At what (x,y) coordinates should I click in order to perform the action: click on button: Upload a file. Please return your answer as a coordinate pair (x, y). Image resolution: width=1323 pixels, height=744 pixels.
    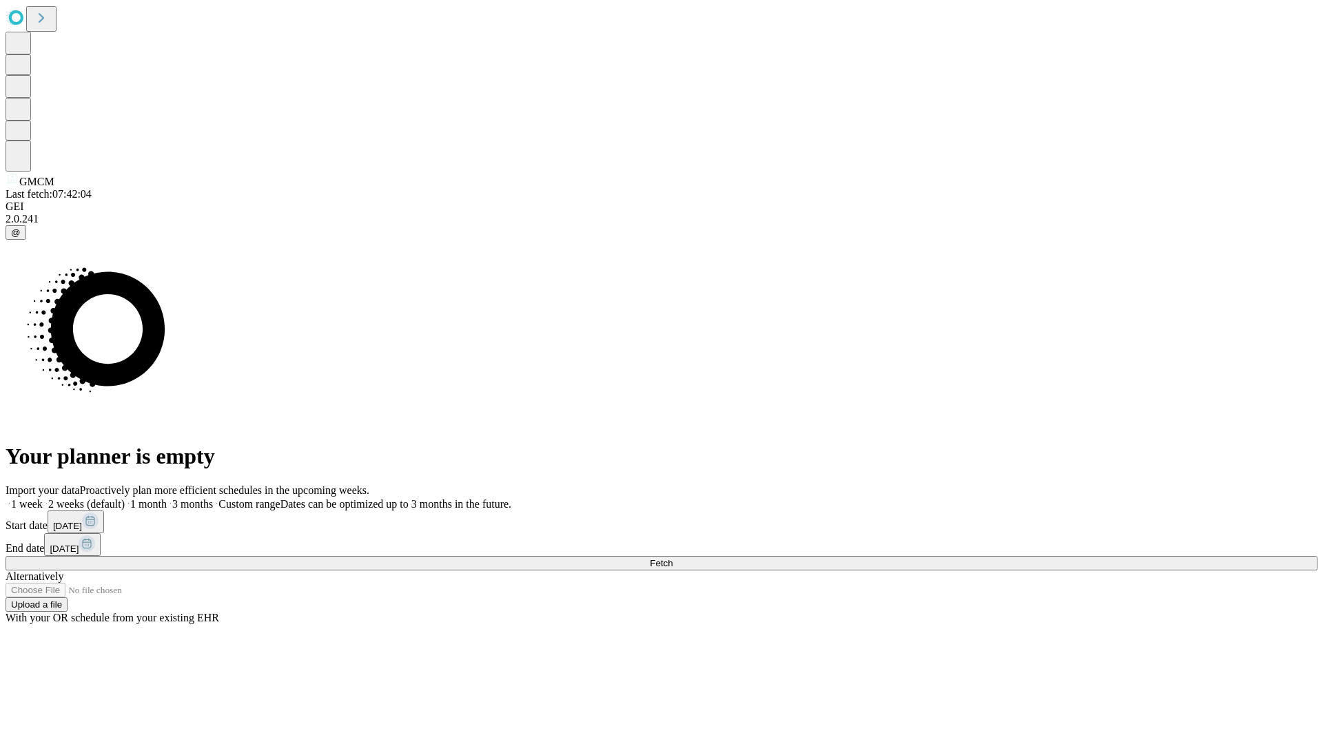
    Looking at the image, I should click on (37, 604).